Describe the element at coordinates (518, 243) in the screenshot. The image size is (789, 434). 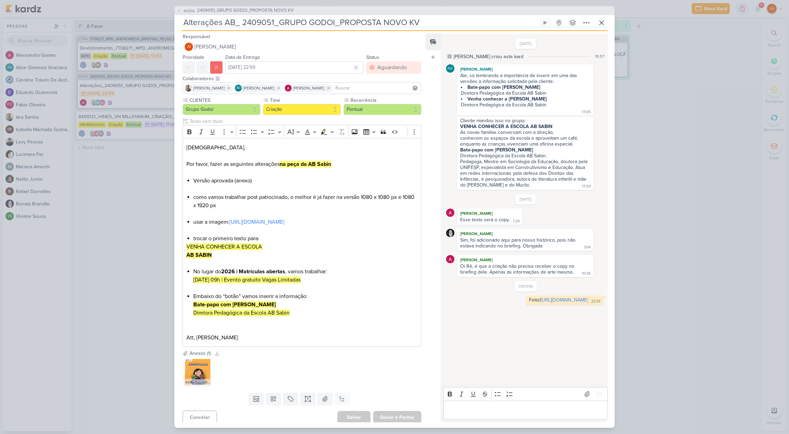
I see `div: Sim, foi adicionado aqui para nosso histórico, pois não estava indicando no briefing. Obrigada` at that location.